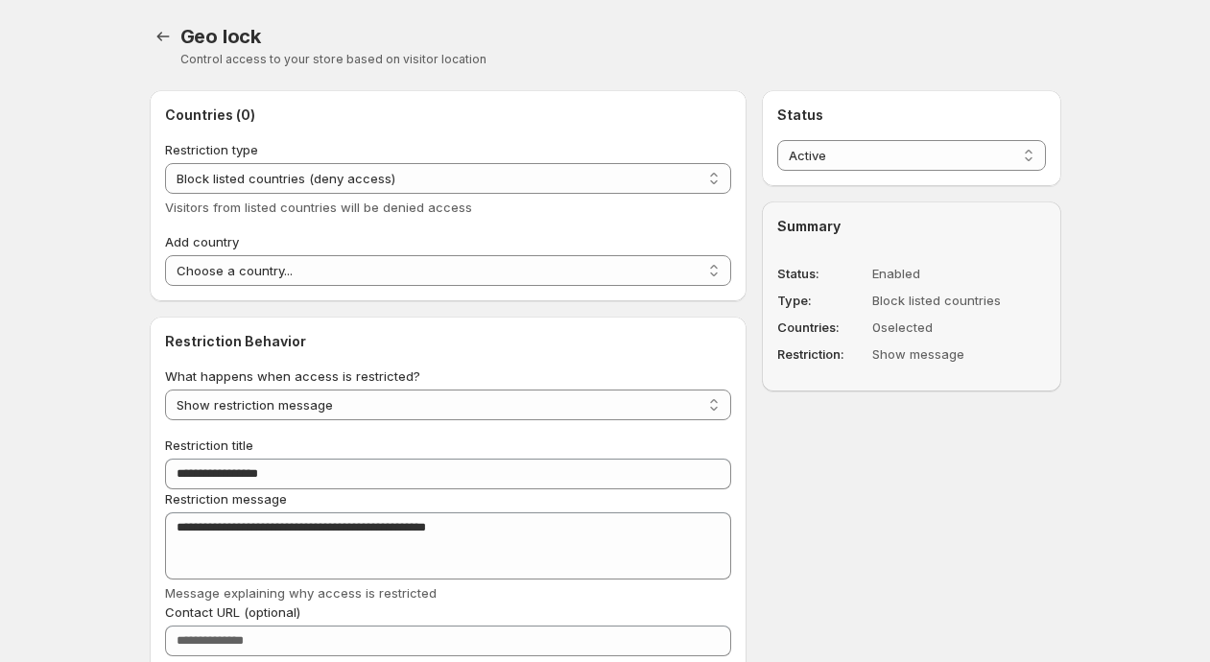  What do you see at coordinates (163, 36) in the screenshot?
I see `button: Back` at bounding box center [163, 36].